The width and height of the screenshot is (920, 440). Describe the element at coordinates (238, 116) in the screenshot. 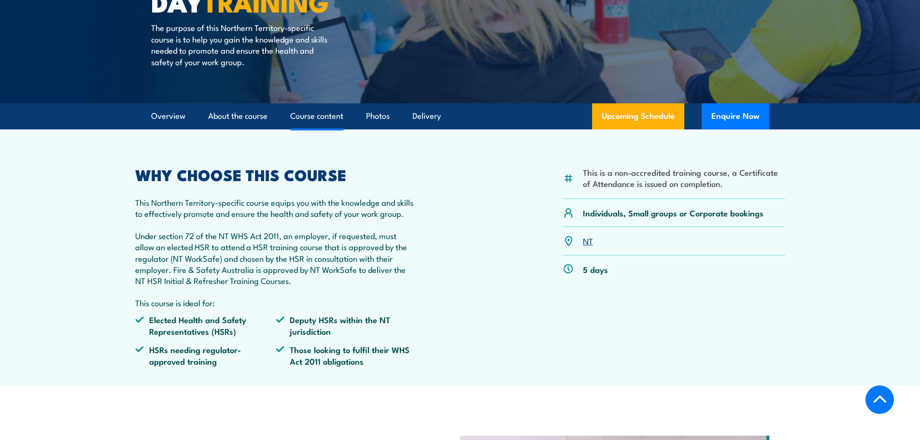

I see `a: About the course` at that location.